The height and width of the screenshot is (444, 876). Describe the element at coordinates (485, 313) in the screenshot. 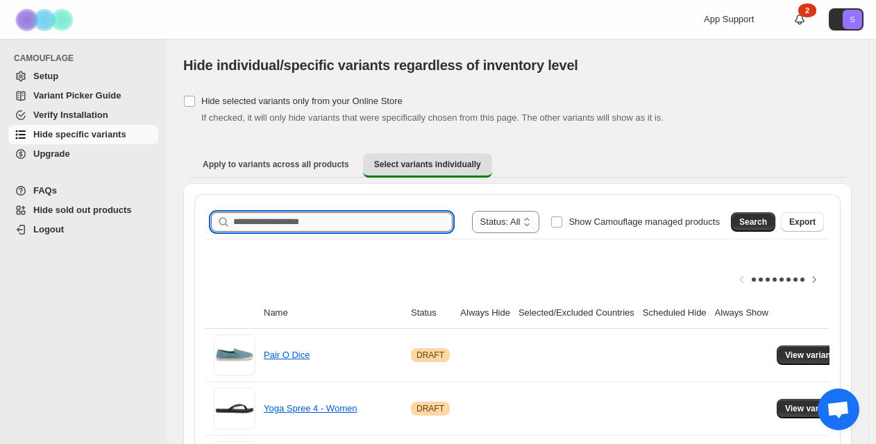

I see `th: Always Hide` at that location.